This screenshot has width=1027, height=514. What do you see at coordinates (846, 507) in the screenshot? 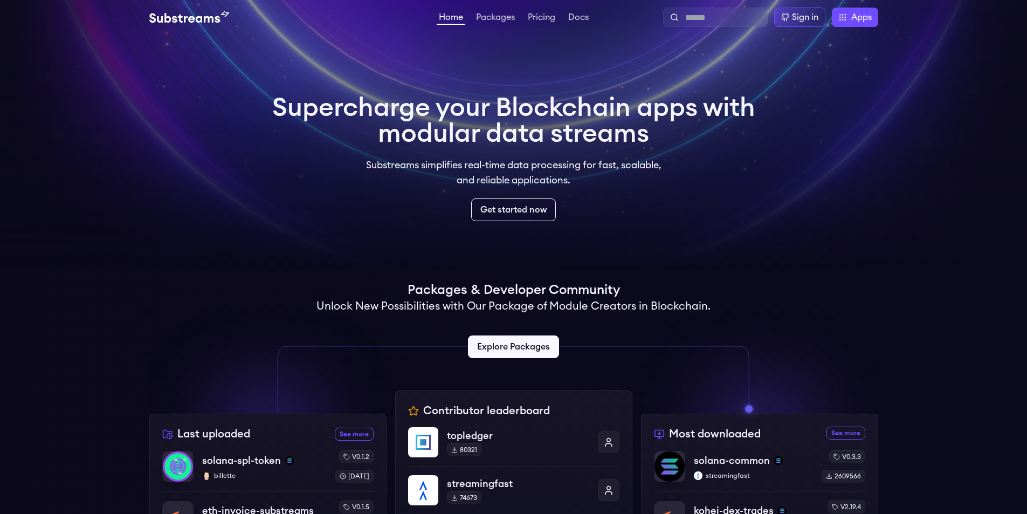
I see `div: v2.19.4` at bounding box center [846, 507].